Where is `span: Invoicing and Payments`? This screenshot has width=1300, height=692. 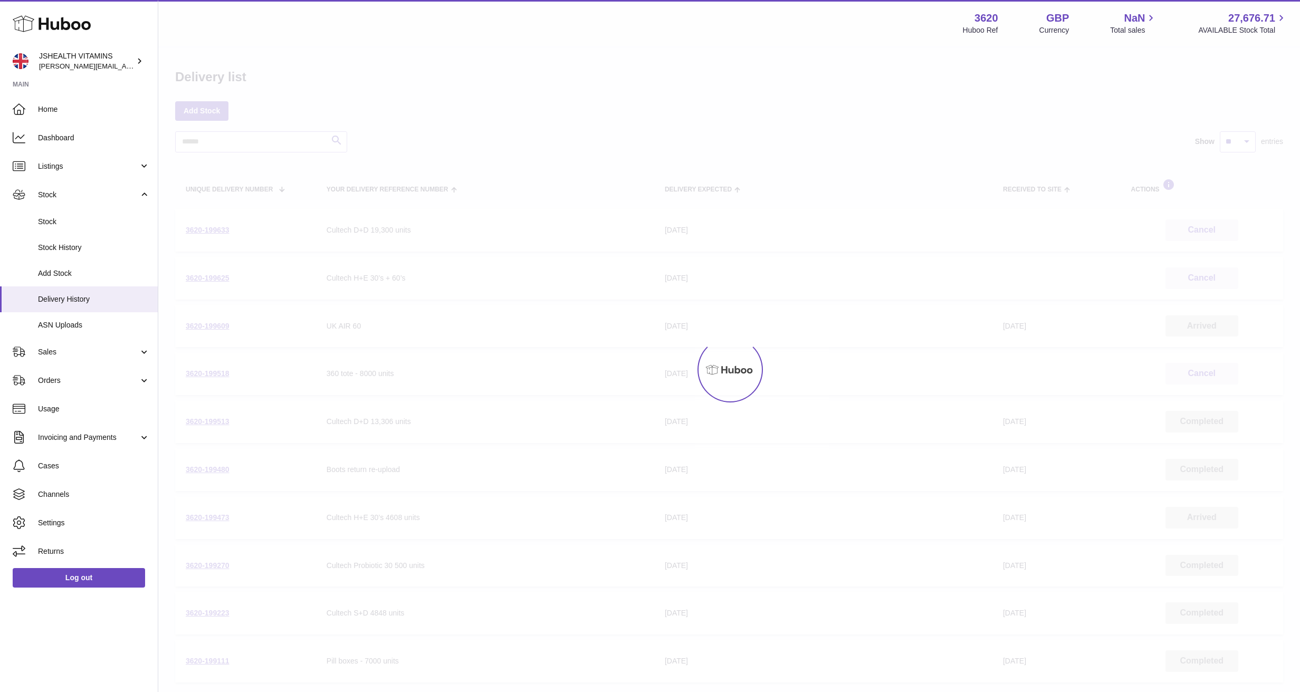 span: Invoicing and Payments is located at coordinates (88, 437).